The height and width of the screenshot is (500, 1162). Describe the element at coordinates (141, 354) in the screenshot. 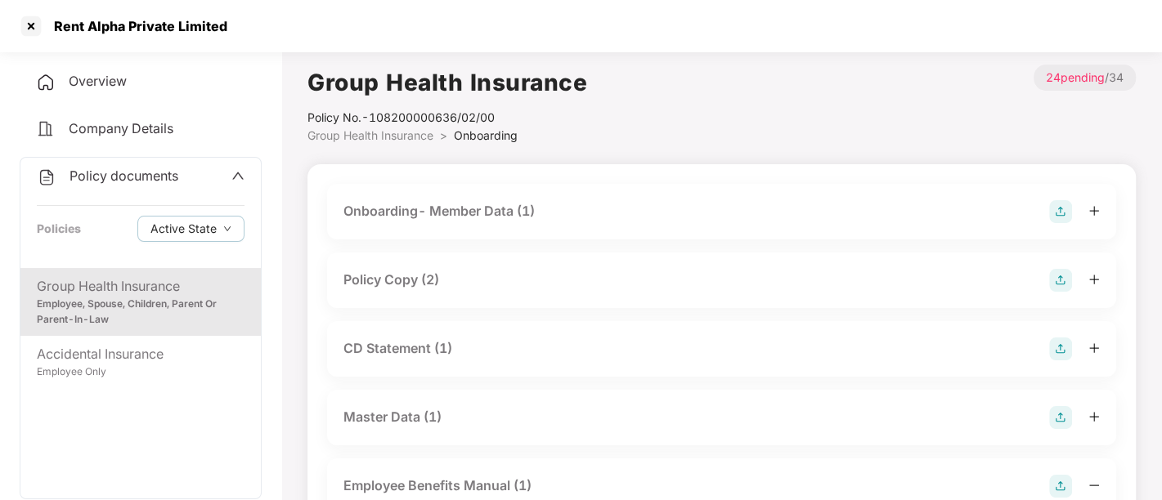

I see `div: Accidental Insurance` at that location.